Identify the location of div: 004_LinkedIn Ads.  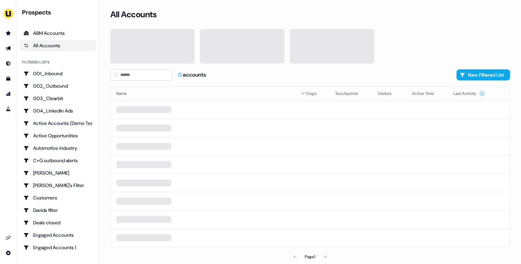
(58, 111).